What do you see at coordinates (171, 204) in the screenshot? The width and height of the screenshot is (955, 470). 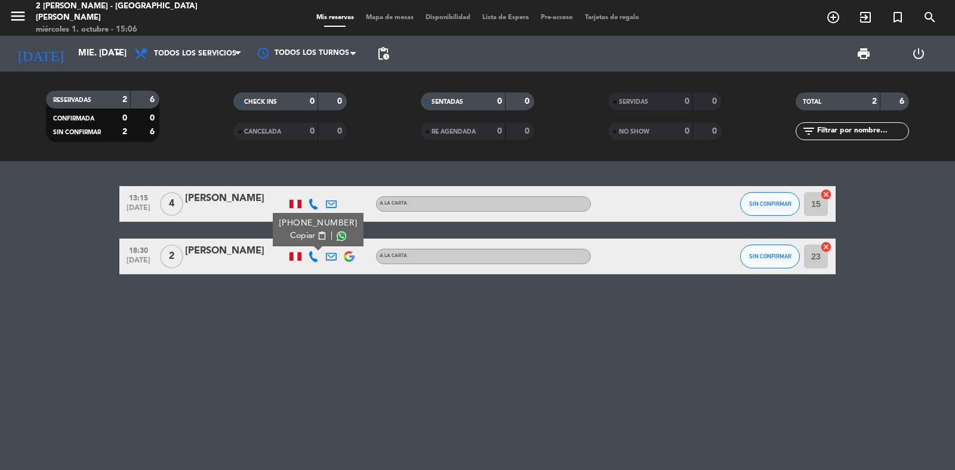 I see `span: 4` at bounding box center [171, 204].